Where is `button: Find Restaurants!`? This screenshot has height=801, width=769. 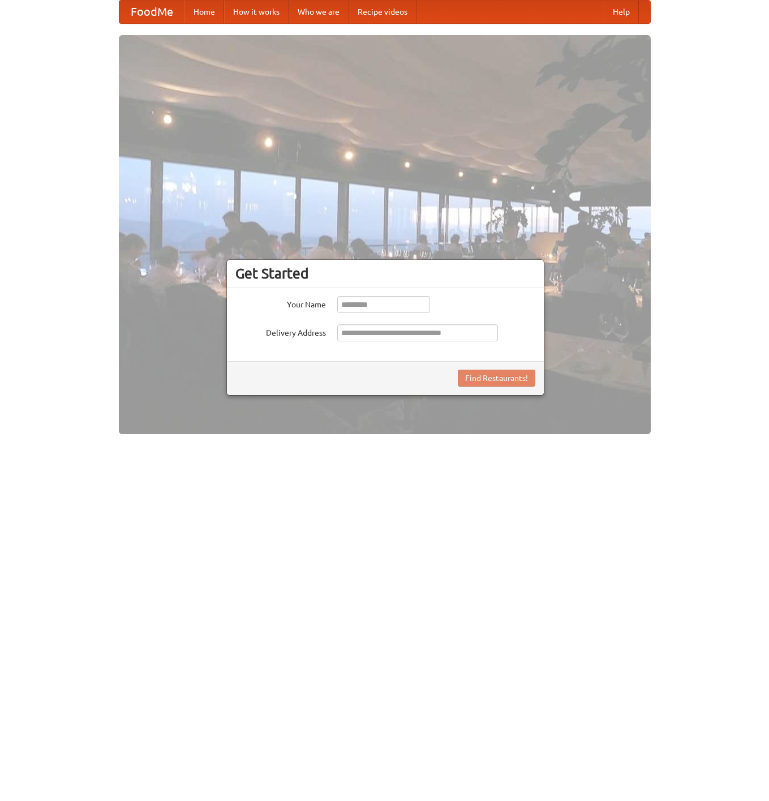
button: Find Restaurants! is located at coordinates (496, 378).